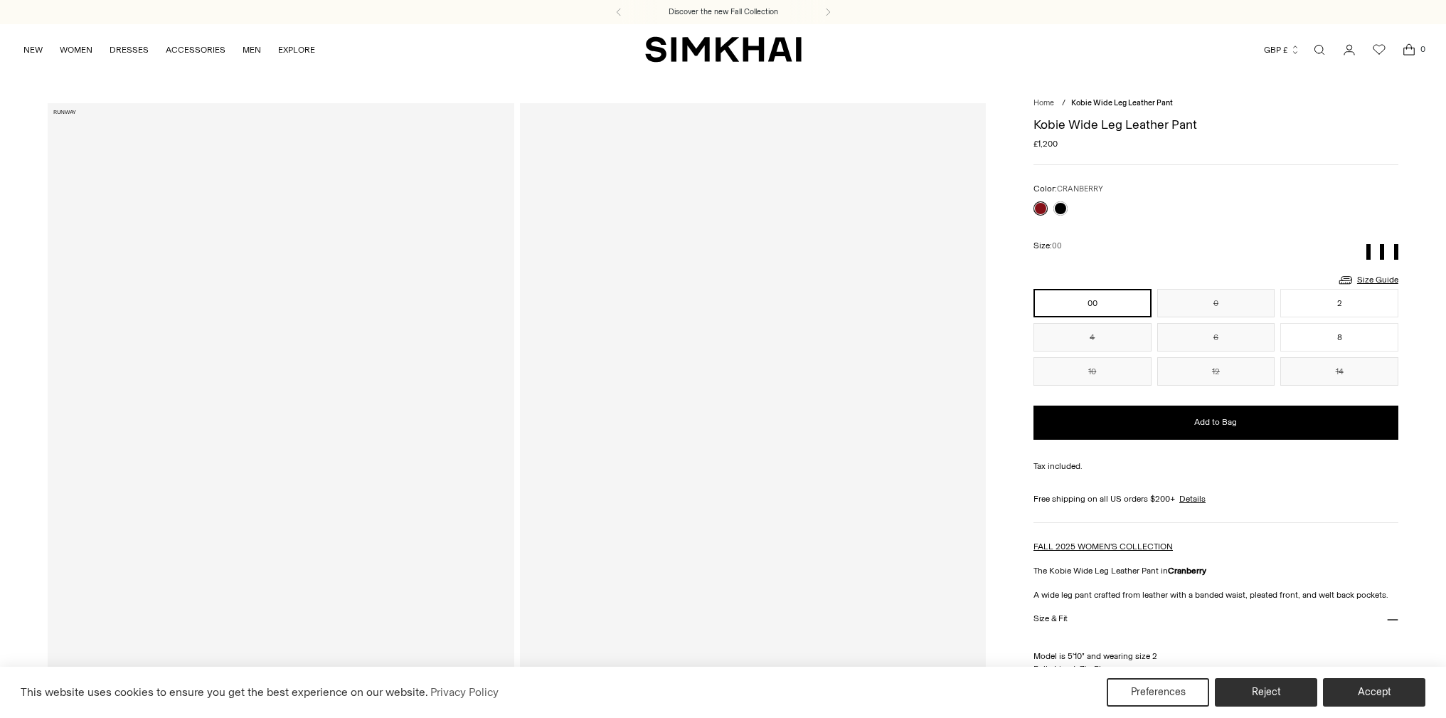  What do you see at coordinates (1282, 50) in the screenshot?
I see `button: GBP £` at bounding box center [1282, 50].